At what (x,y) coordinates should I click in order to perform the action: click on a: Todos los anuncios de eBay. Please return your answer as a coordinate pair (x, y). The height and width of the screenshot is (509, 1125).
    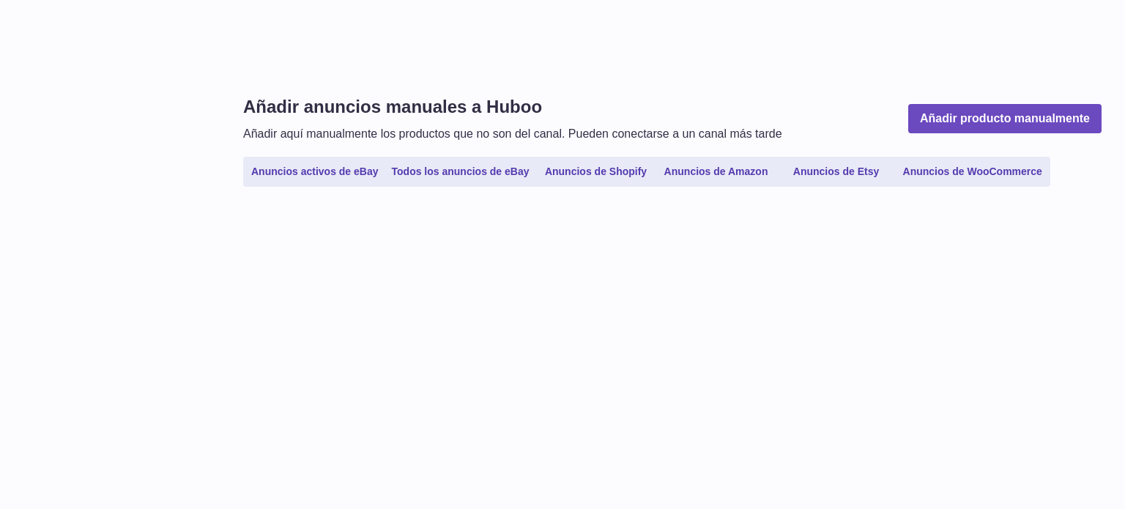
    Looking at the image, I should click on (461, 171).